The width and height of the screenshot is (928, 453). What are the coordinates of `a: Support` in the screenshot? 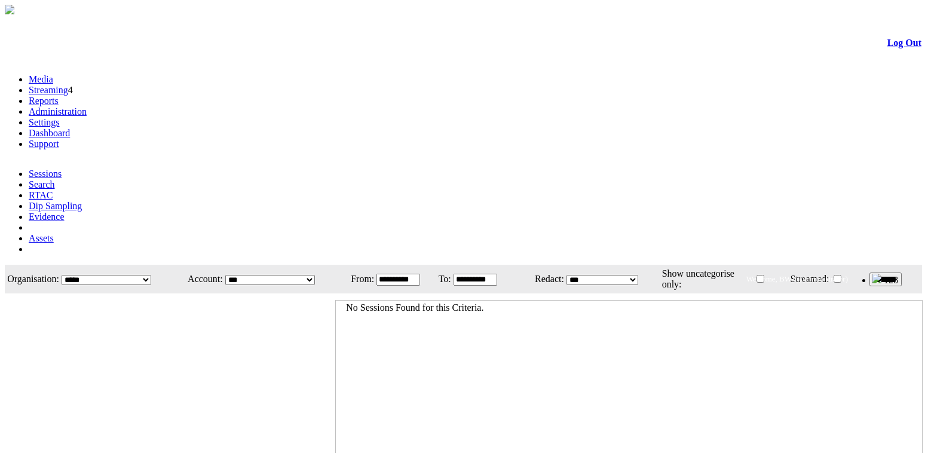 It's located at (44, 143).